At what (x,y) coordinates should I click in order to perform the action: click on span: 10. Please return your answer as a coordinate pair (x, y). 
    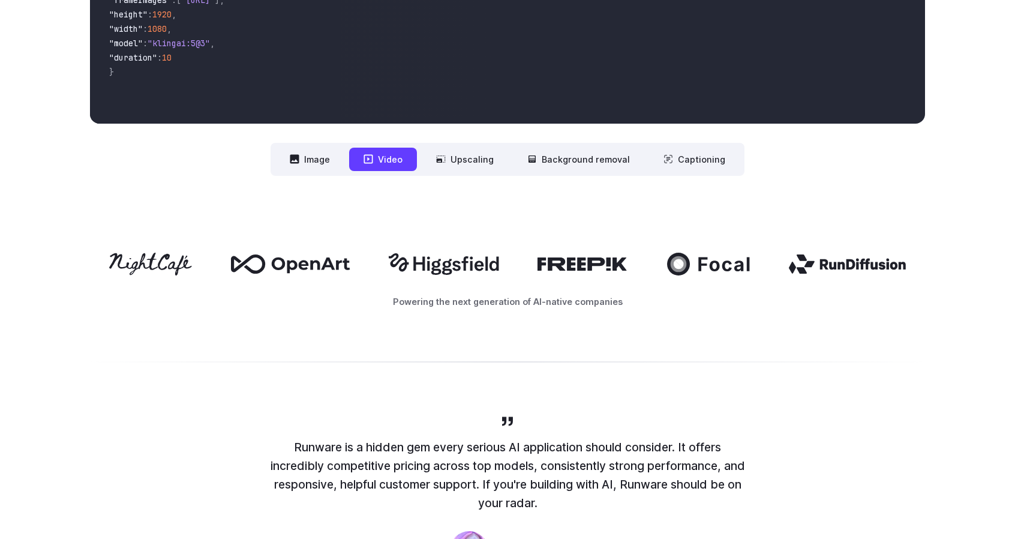
    Looking at the image, I should click on (167, 58).